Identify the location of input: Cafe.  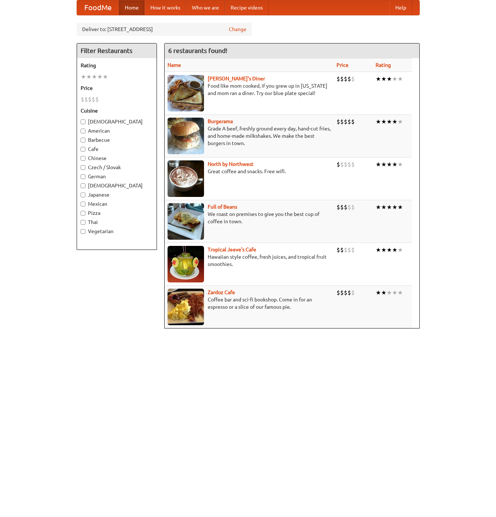
(83, 149).